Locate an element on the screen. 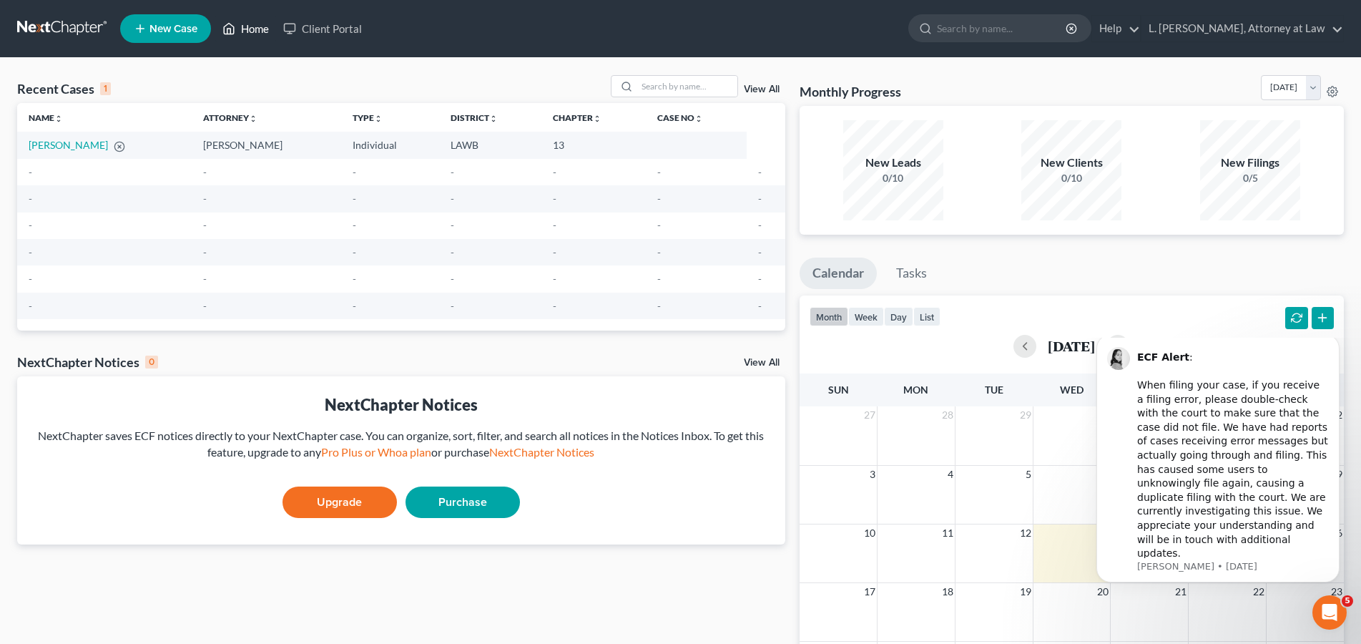  div: New Clients is located at coordinates (1072, 162).